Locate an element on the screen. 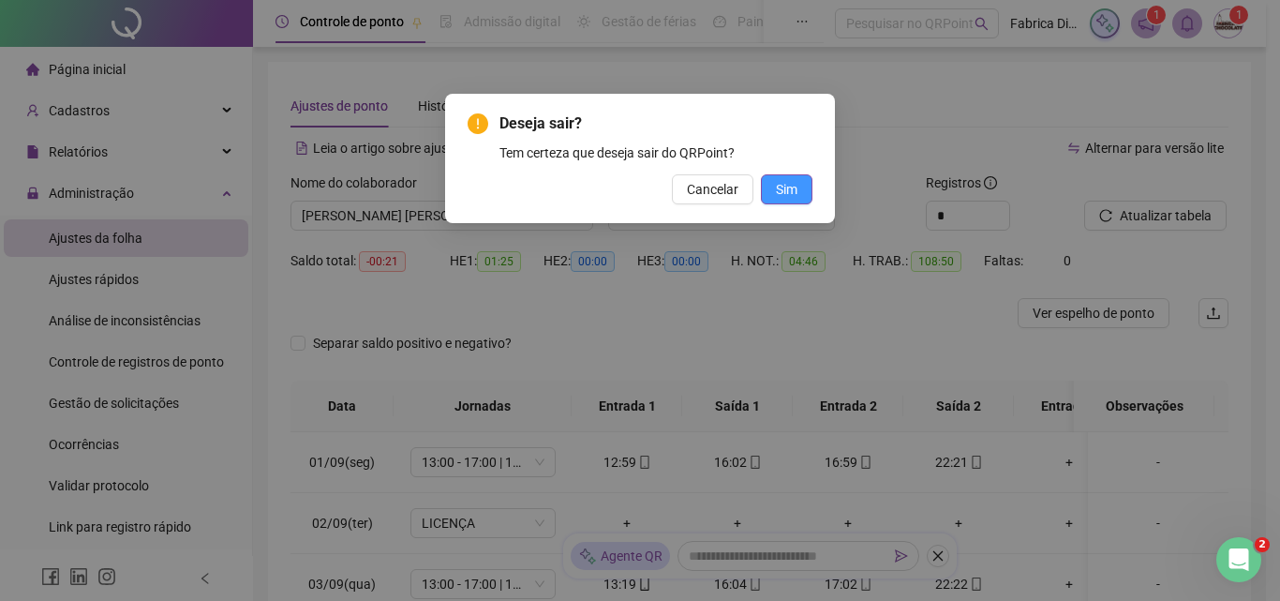 The width and height of the screenshot is (1280, 601). button: Cancelar is located at coordinates (712, 189).